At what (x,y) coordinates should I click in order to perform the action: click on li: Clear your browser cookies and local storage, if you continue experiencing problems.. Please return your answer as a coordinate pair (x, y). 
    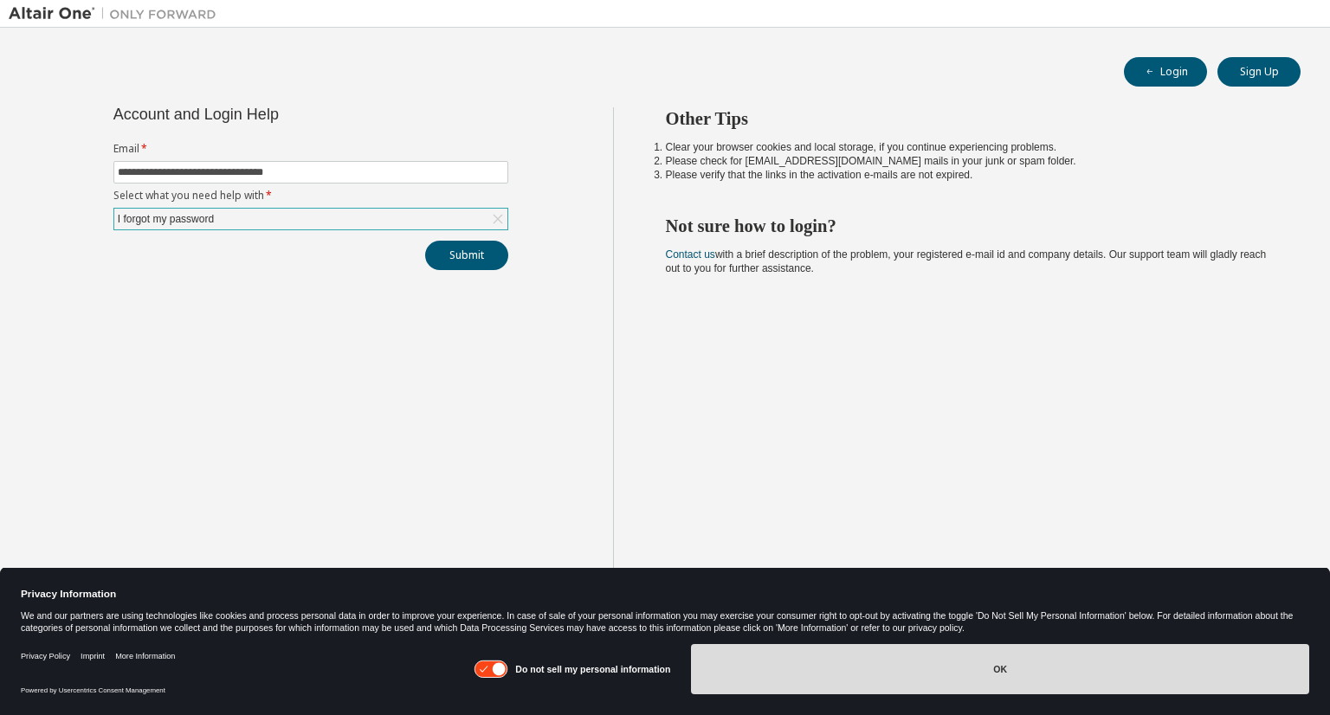
    Looking at the image, I should click on (968, 147).